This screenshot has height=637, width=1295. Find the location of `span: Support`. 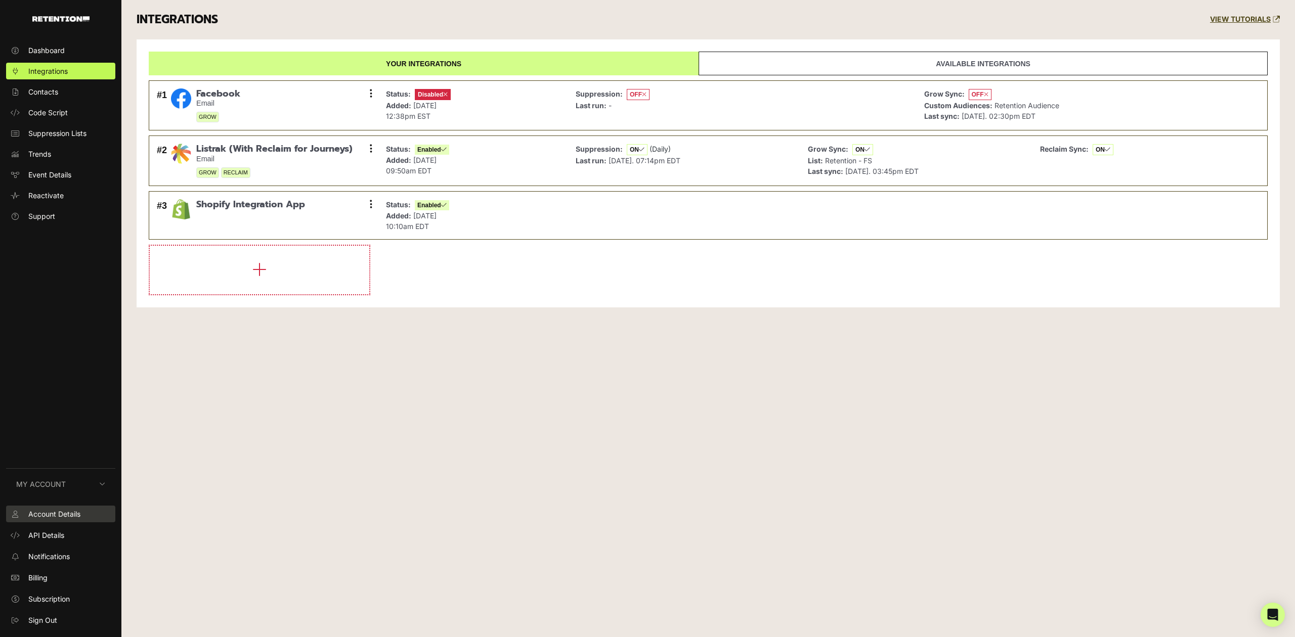

span: Support is located at coordinates (41, 216).